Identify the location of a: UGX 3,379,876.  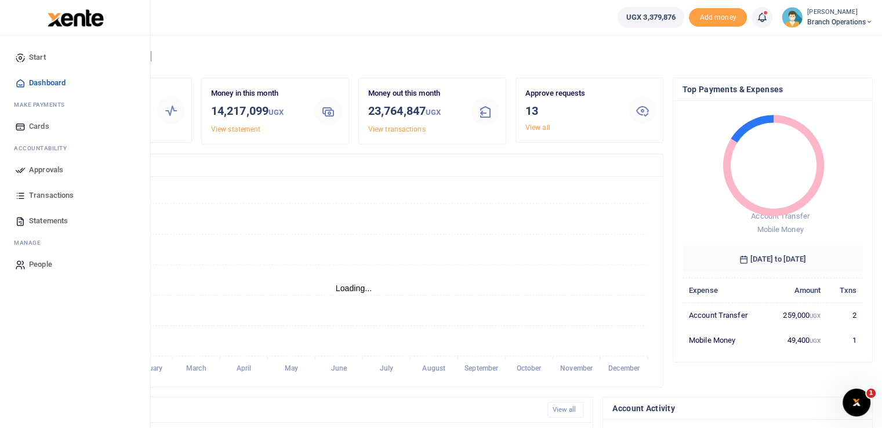
(651, 17).